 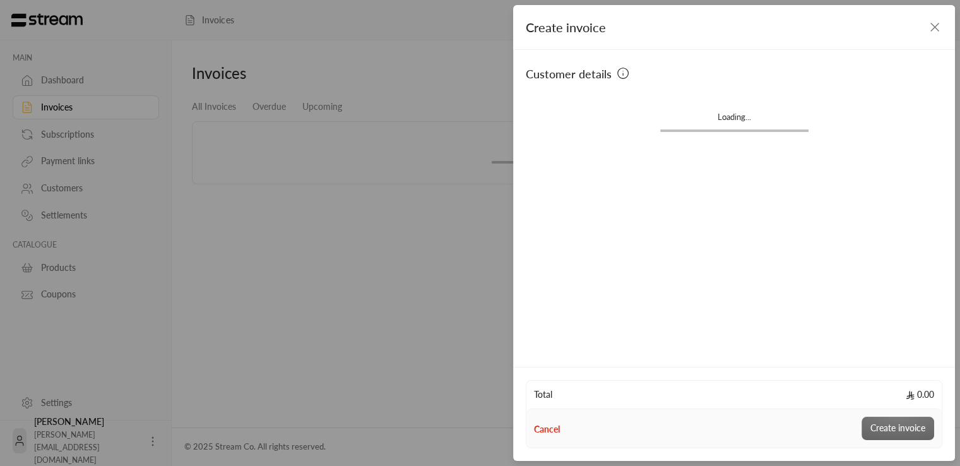 I want to click on span: Total, so click(x=543, y=395).